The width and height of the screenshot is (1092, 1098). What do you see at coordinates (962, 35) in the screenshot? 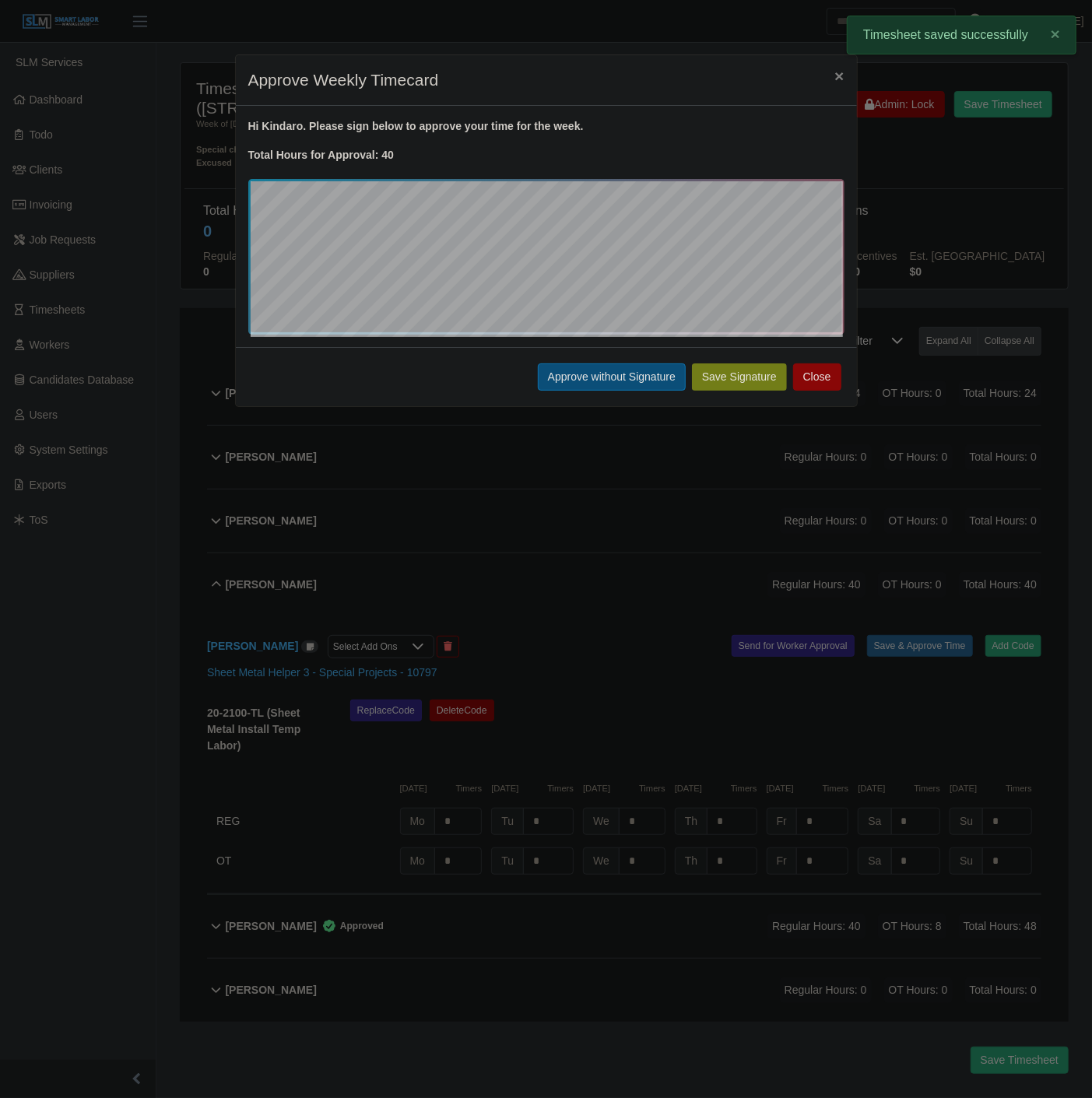
I see `div: Timesheet saved successfully` at bounding box center [962, 35].